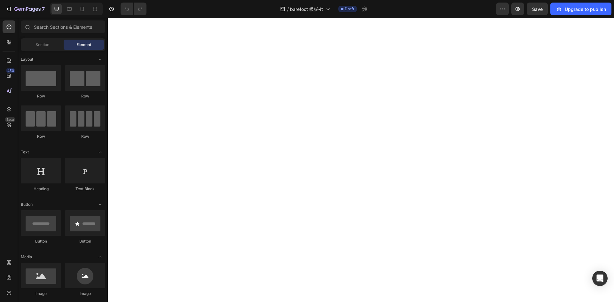  What do you see at coordinates (27, 205) in the screenshot?
I see `span: Button` at bounding box center [27, 205].